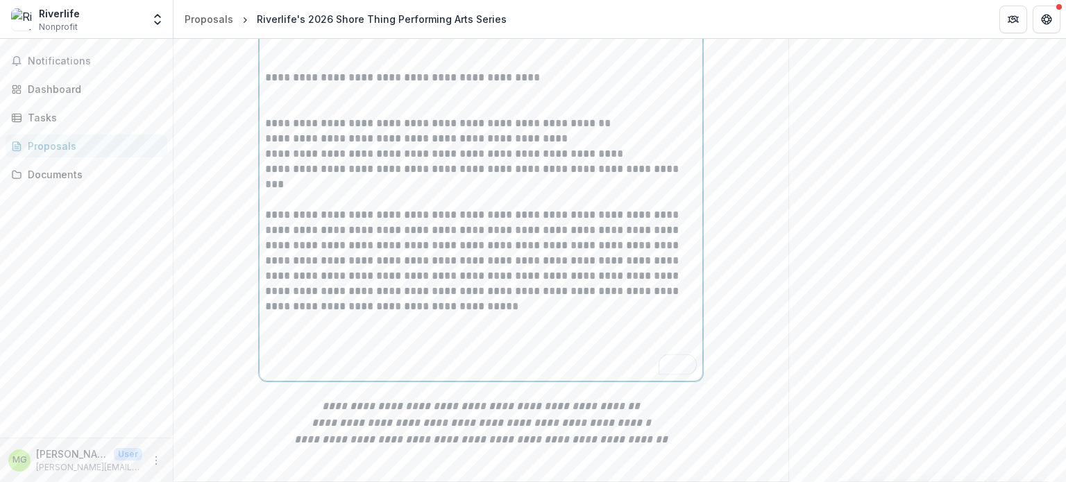 The height and width of the screenshot is (482, 1066). Describe the element at coordinates (86, 89) in the screenshot. I see `a: Dashboard` at that location.